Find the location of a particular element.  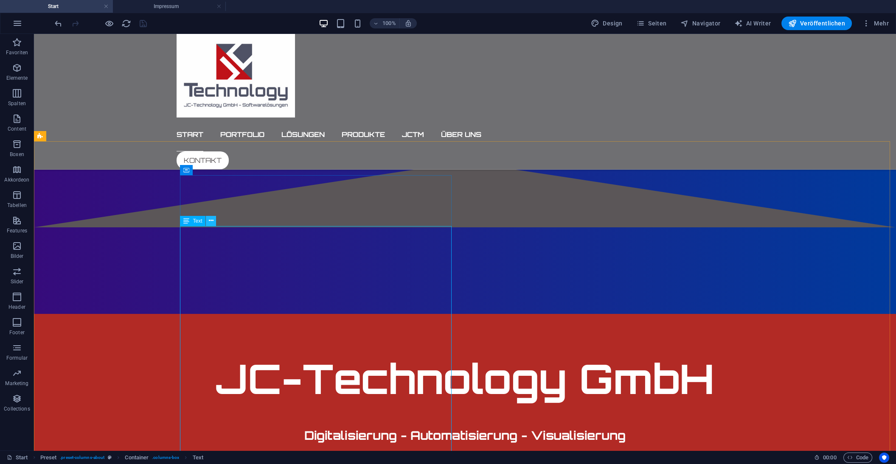

span: . preset-columns-about is located at coordinates (82, 458).